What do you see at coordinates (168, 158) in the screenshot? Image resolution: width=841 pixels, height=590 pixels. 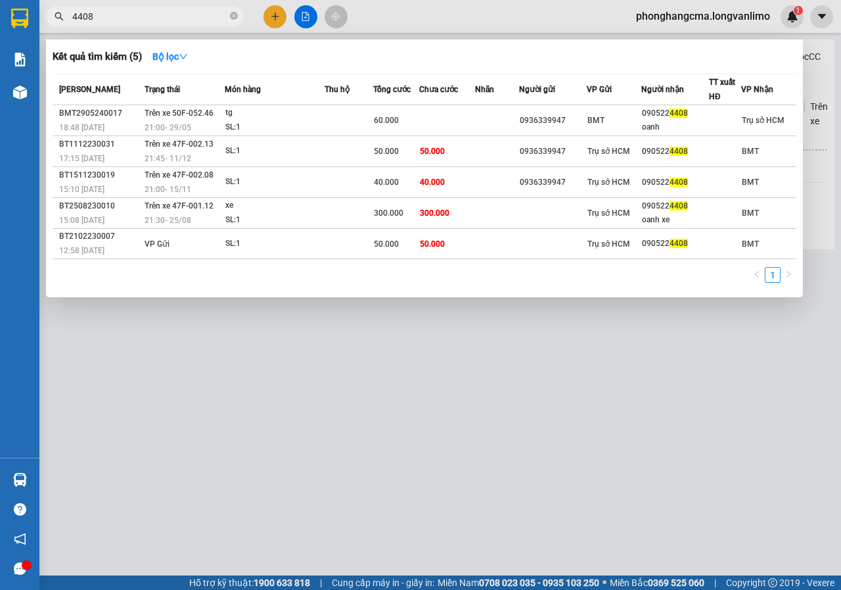 I see `span: 21:45 - 11/12` at bounding box center [168, 158].